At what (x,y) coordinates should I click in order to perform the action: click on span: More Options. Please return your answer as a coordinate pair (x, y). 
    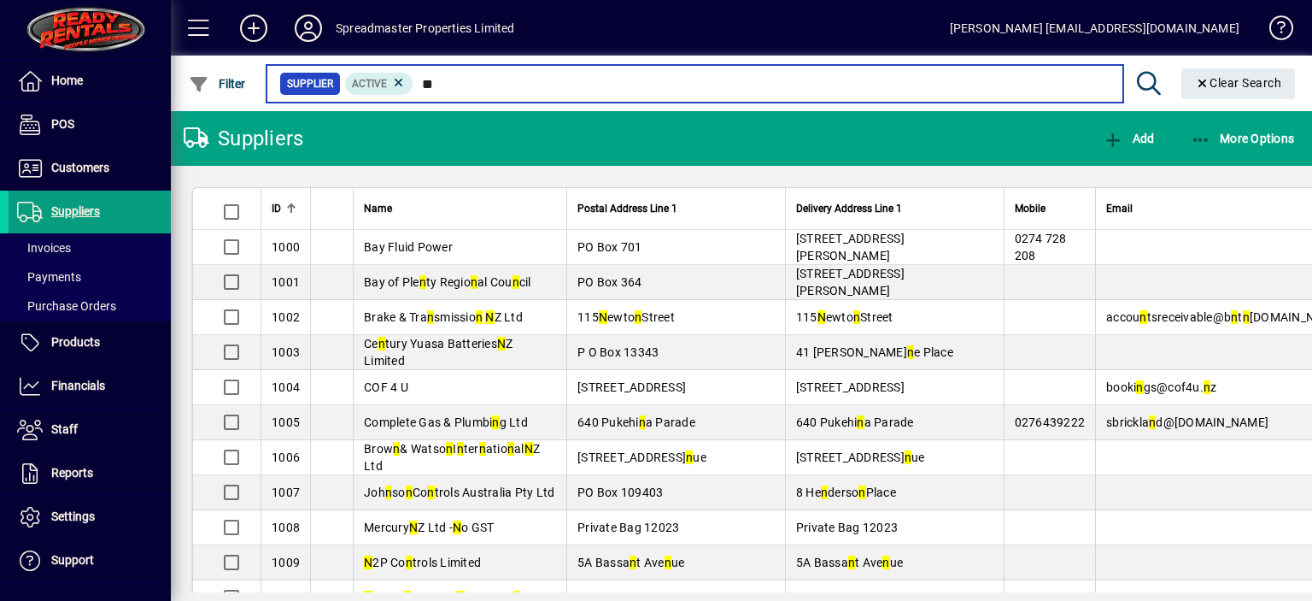
    Looking at the image, I should click on (1243, 138).